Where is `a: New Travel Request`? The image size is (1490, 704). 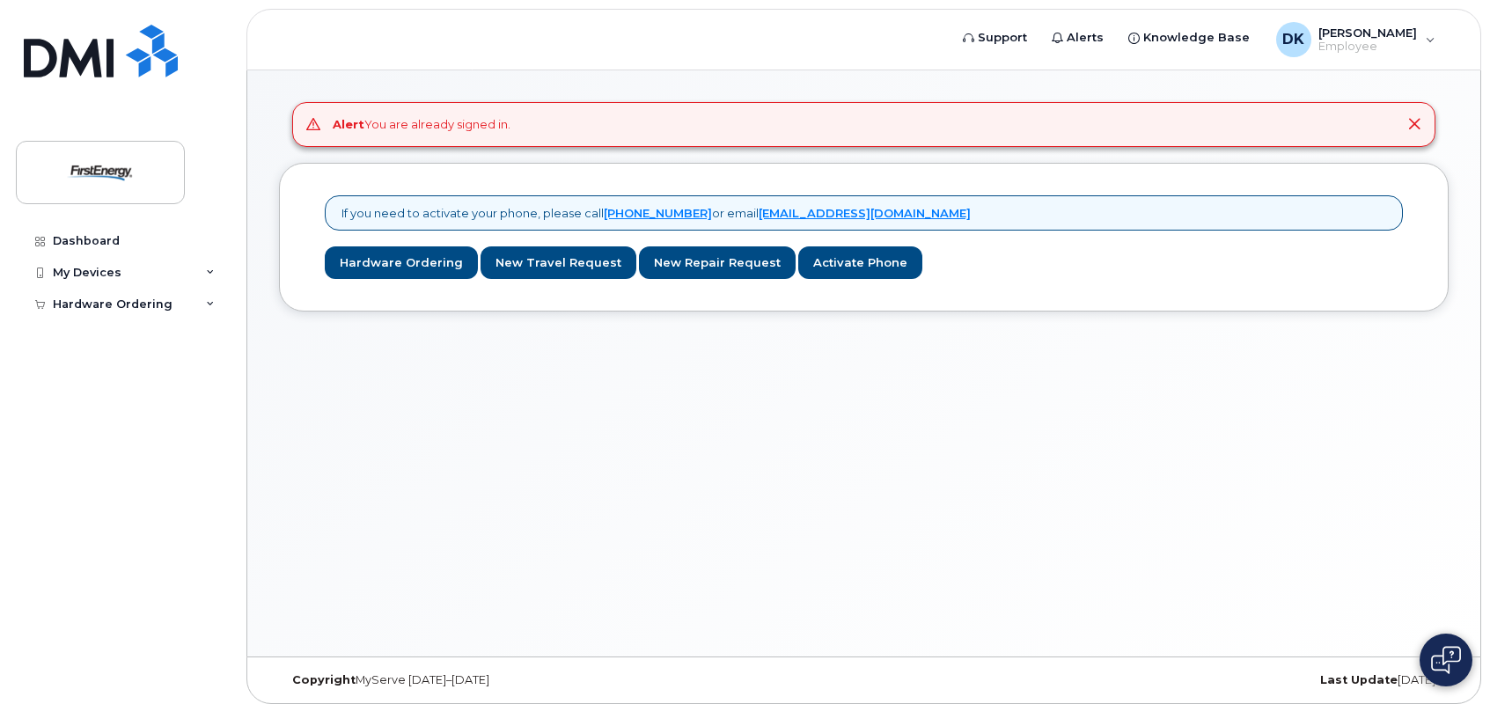 a: New Travel Request is located at coordinates (558, 262).